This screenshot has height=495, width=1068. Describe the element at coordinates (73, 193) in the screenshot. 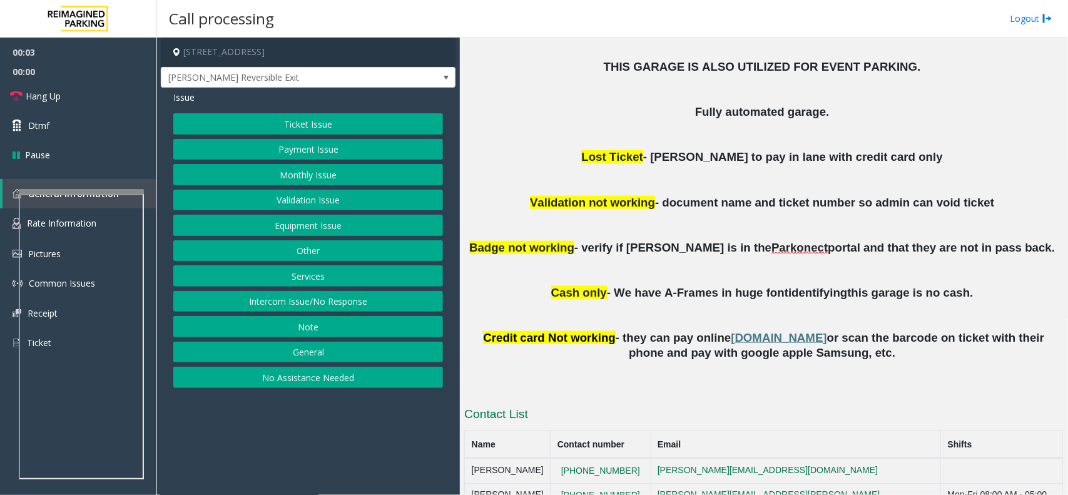

I see `span: General Information` at that location.